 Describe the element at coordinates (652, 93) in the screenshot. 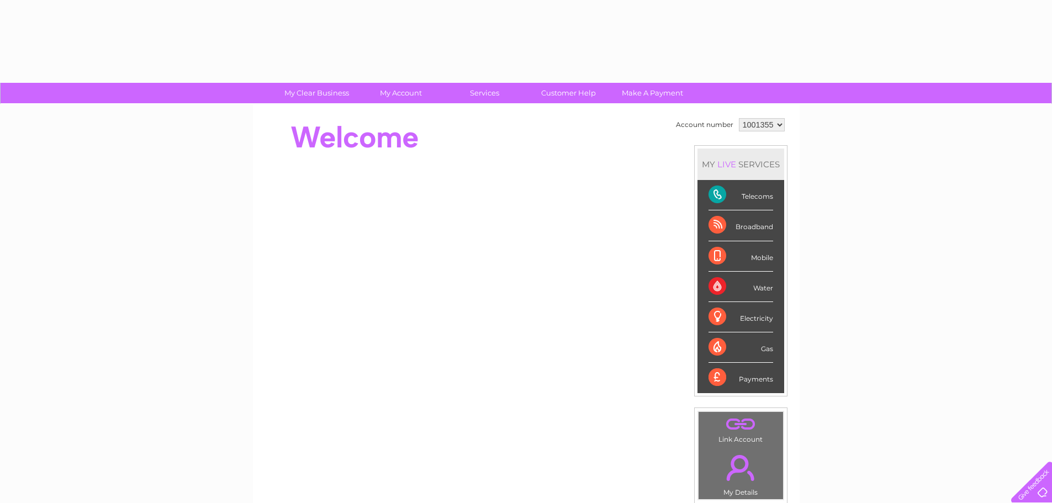

I see `a: Make A Payment` at that location.